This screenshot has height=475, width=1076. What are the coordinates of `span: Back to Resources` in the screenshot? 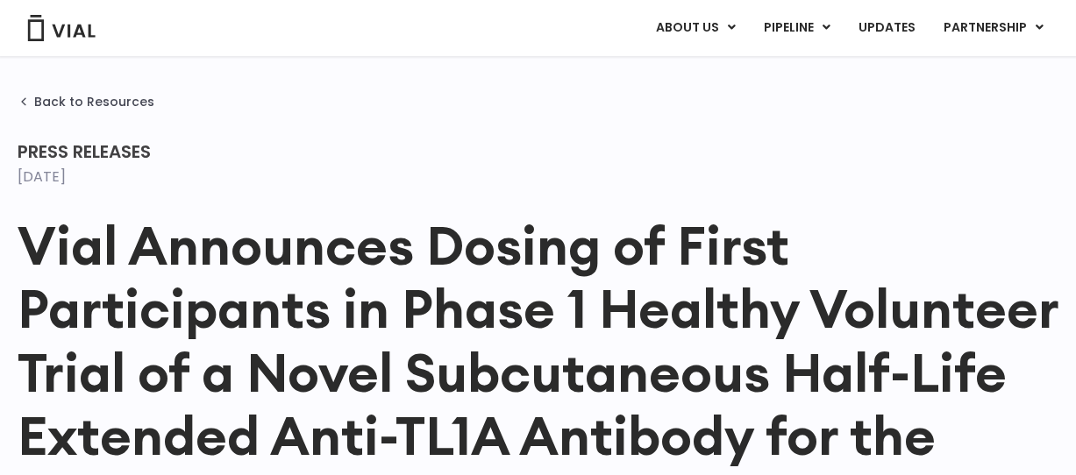 It's located at (94, 102).